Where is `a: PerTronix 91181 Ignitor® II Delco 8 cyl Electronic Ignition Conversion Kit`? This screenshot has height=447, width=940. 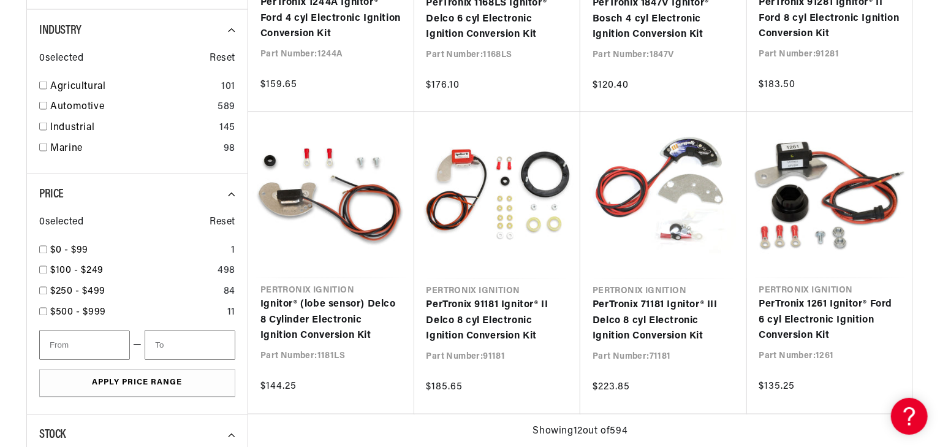 a: PerTronix 91181 Ignitor® II Delco 8 cyl Electronic Ignition Conversion Kit is located at coordinates (498, 321).